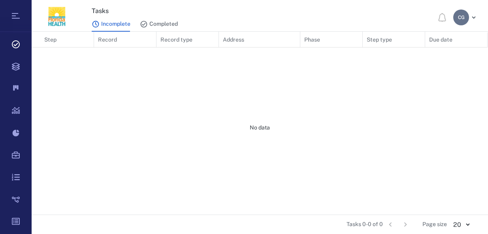 The image size is (488, 234). Describe the element at coordinates (260, 128) in the screenshot. I see `div: No data` at that location.